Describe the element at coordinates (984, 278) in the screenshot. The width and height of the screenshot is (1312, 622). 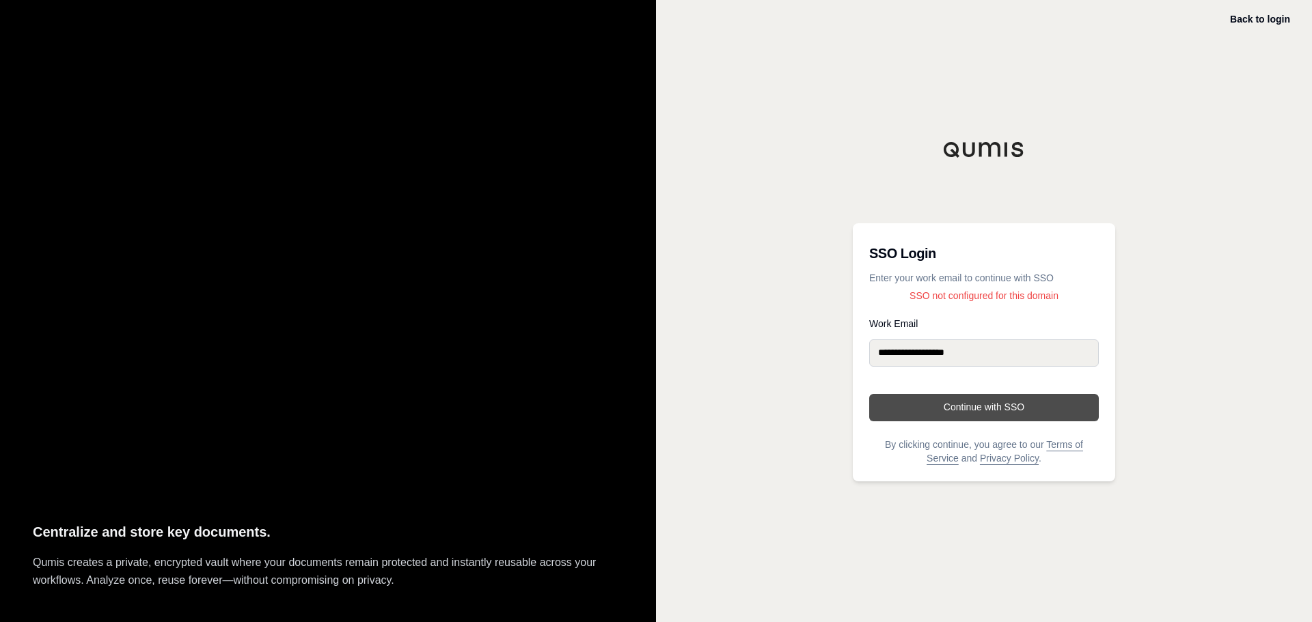
I see `p: Enter your work email to continue with SSO` at that location.